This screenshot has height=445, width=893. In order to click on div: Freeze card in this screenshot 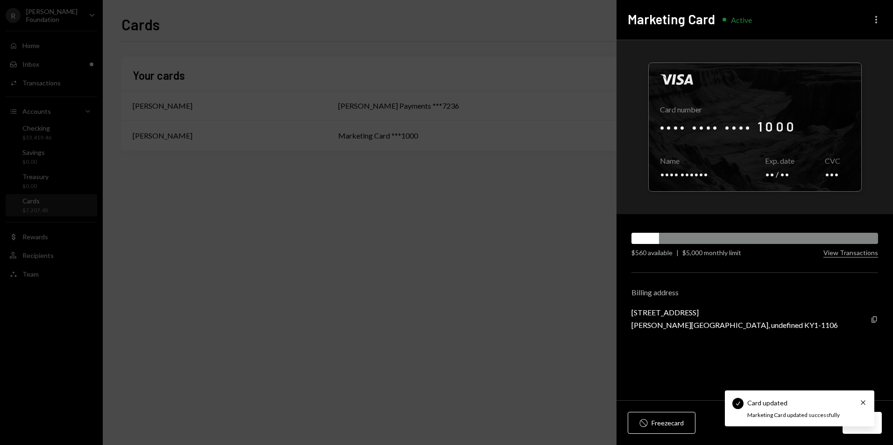, I will do `click(667, 423)`.